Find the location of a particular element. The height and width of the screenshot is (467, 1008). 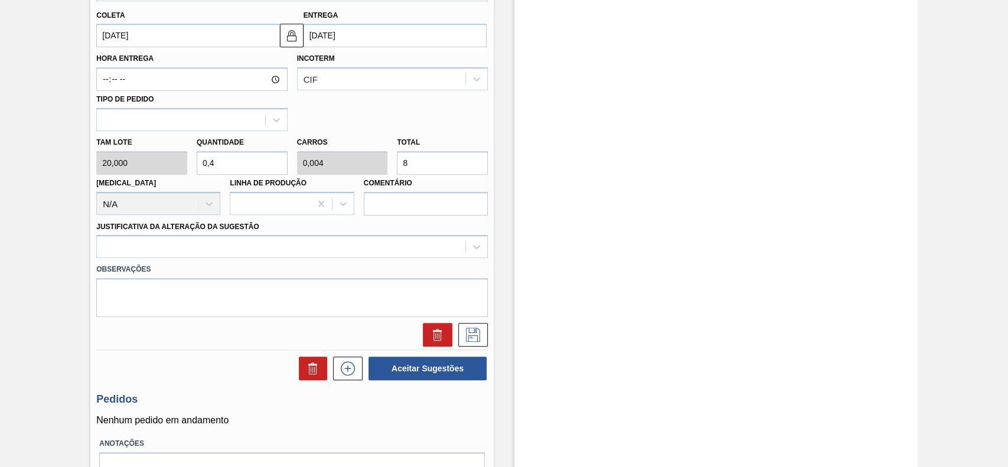

div: Salvar Sugestão is located at coordinates (470, 335).